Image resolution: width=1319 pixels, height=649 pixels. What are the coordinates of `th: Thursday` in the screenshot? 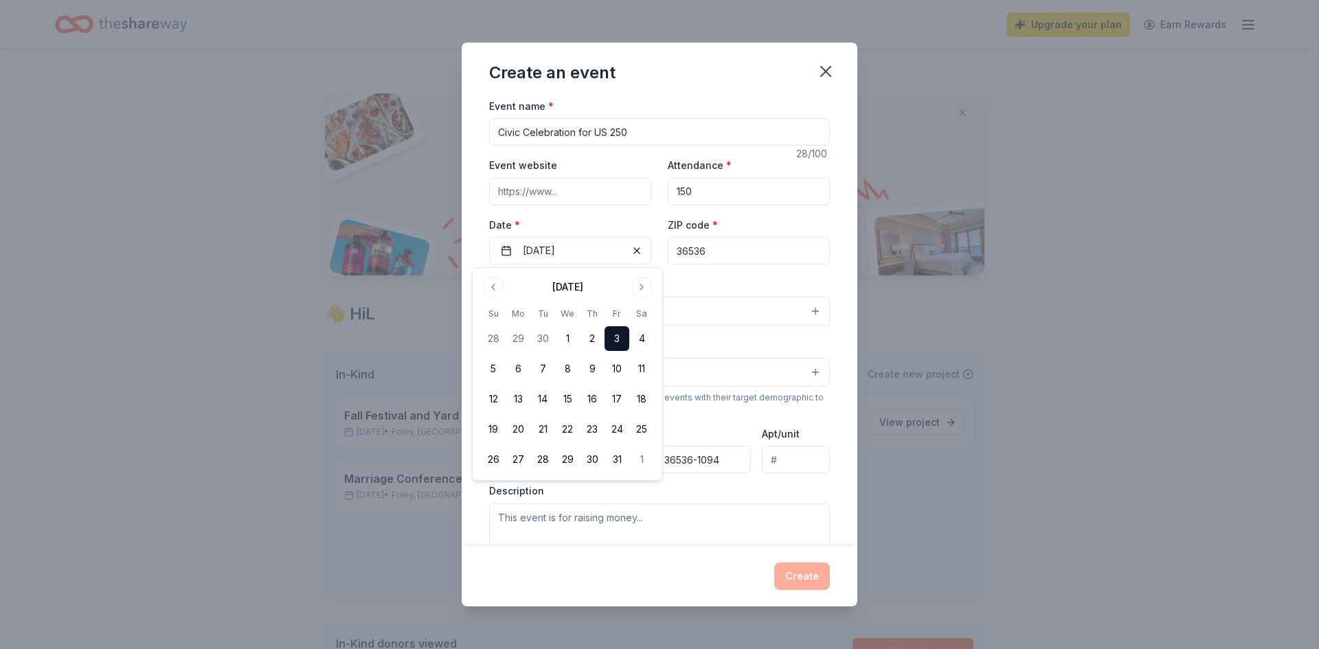 It's located at (592, 313).